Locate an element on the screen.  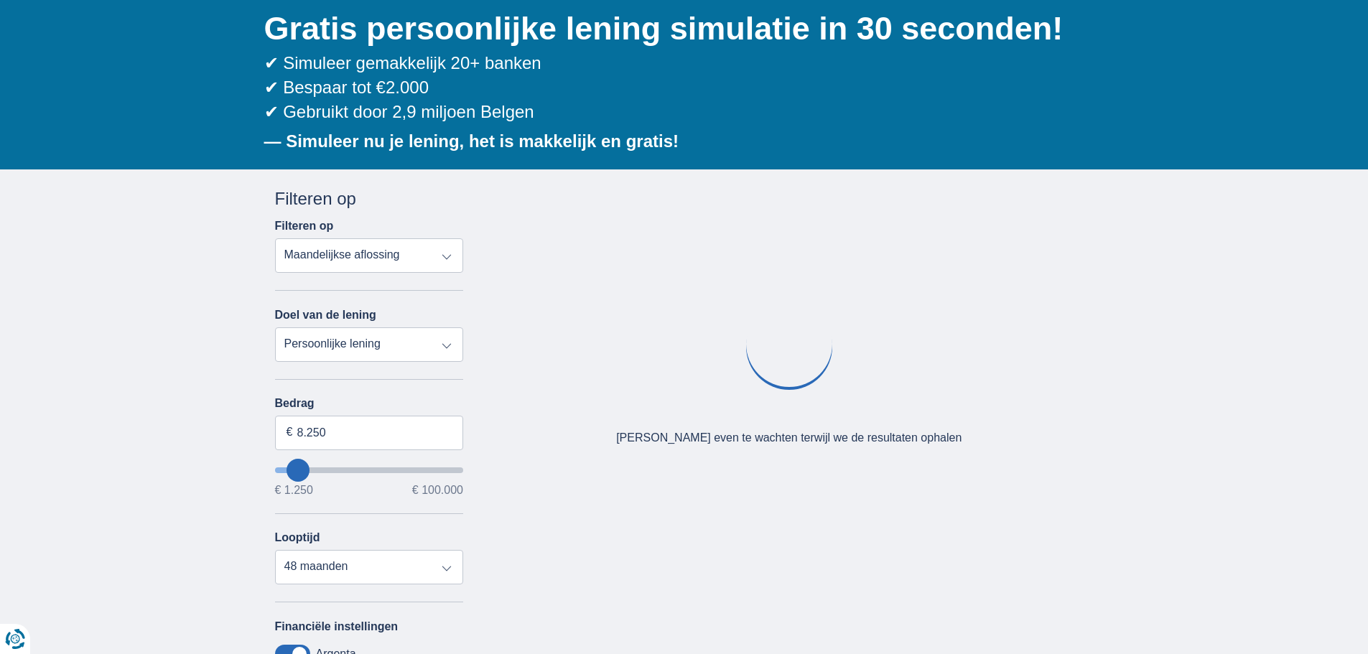
label: Looptijd is located at coordinates (297, 538).